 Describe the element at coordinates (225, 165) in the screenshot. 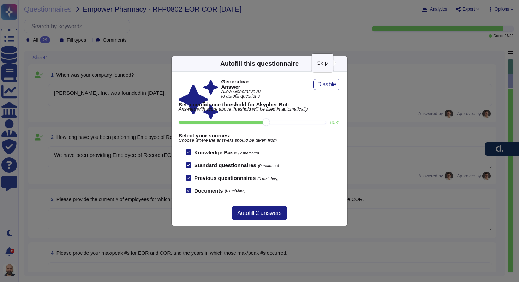

I see `b: Standard questionnaires` at that location.